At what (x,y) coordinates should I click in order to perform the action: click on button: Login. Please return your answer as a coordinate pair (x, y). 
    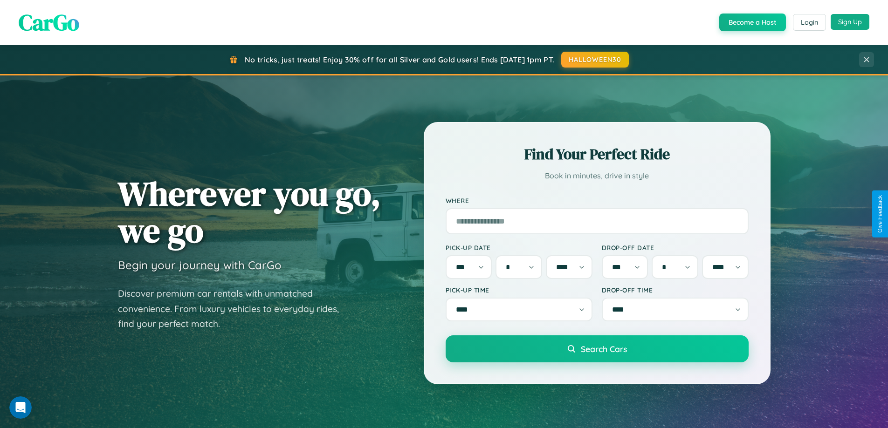
    Looking at the image, I should click on (809, 22).